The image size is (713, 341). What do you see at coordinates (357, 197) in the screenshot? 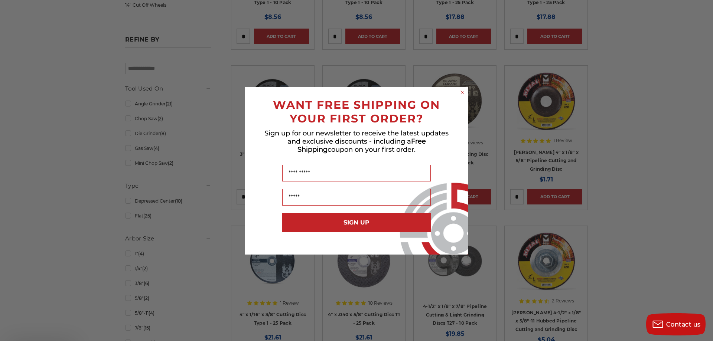
I see `input: Email` at bounding box center [357, 197].